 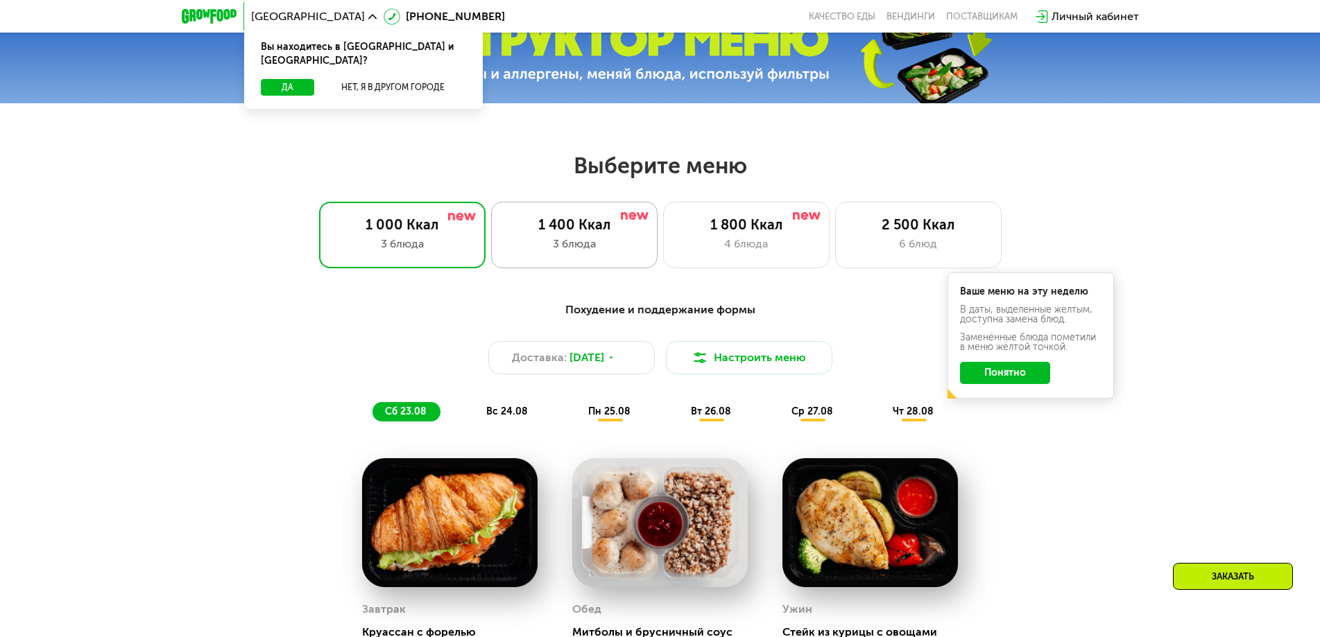 I want to click on a: Качество еды, so click(x=842, y=17).